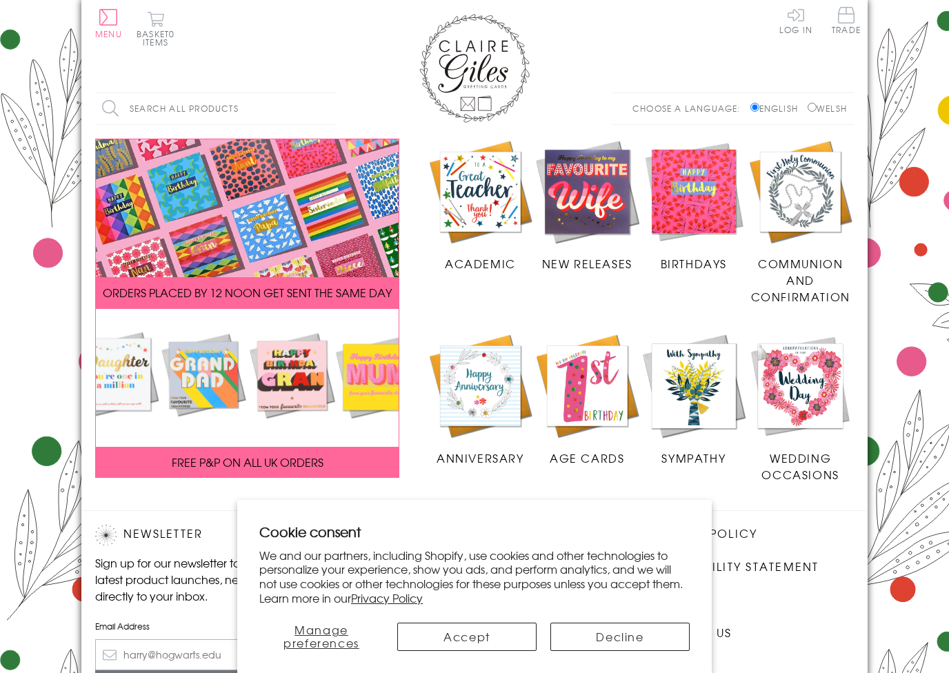  I want to click on p: Sign up for our newsletter to receive the latest product launches, news and offers directly to yo..., so click(212, 579).